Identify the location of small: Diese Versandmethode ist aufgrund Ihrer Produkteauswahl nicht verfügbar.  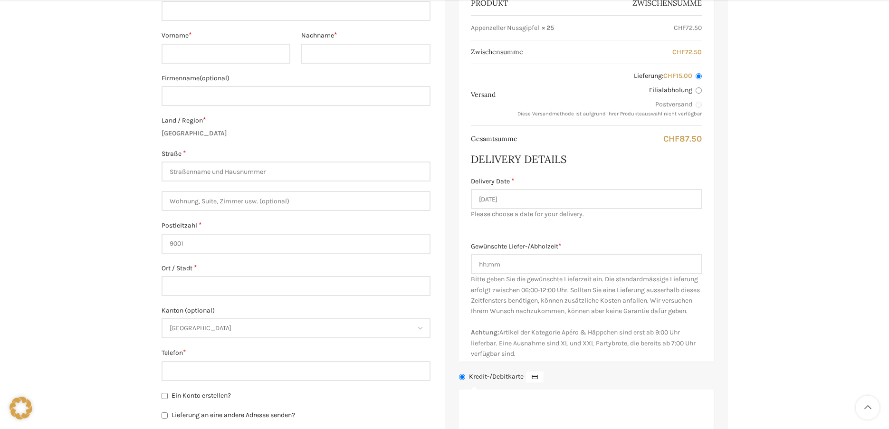
(609, 114).